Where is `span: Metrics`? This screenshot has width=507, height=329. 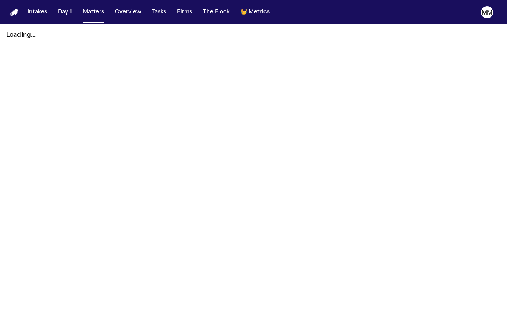
span: Metrics is located at coordinates (259, 12).